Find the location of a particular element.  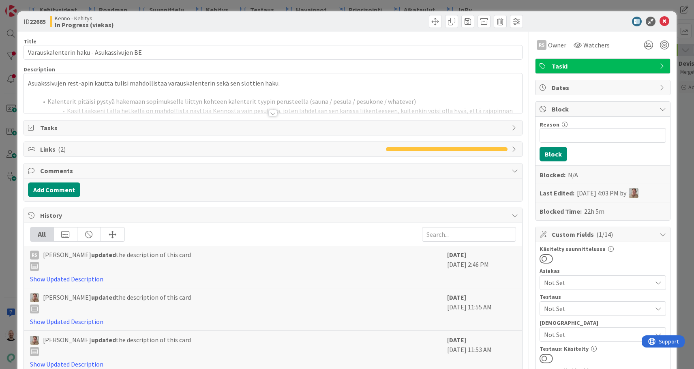

b: Last Edited: is located at coordinates (557, 193).